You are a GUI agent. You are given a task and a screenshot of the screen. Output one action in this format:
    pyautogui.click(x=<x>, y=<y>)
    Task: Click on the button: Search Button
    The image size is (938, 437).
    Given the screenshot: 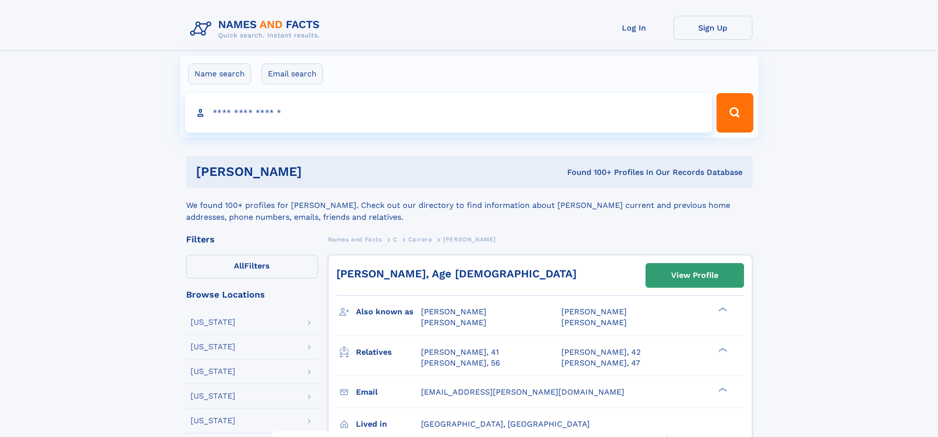 What is the action you would take?
    pyautogui.click(x=735, y=113)
    